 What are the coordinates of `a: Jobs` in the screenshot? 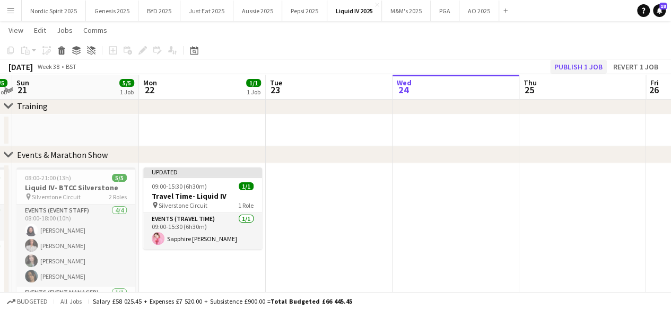 It's located at (65, 30).